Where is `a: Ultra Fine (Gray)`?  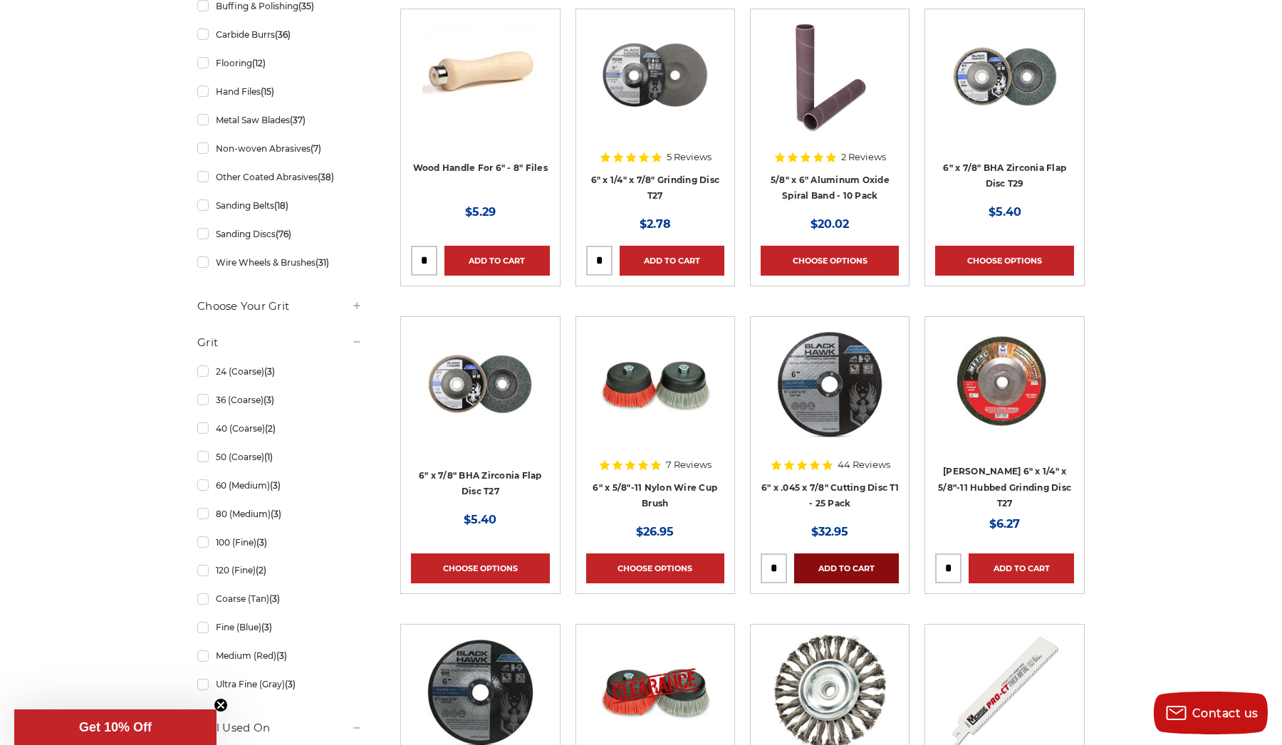
a: Ultra Fine (Gray) is located at coordinates (280, 684).